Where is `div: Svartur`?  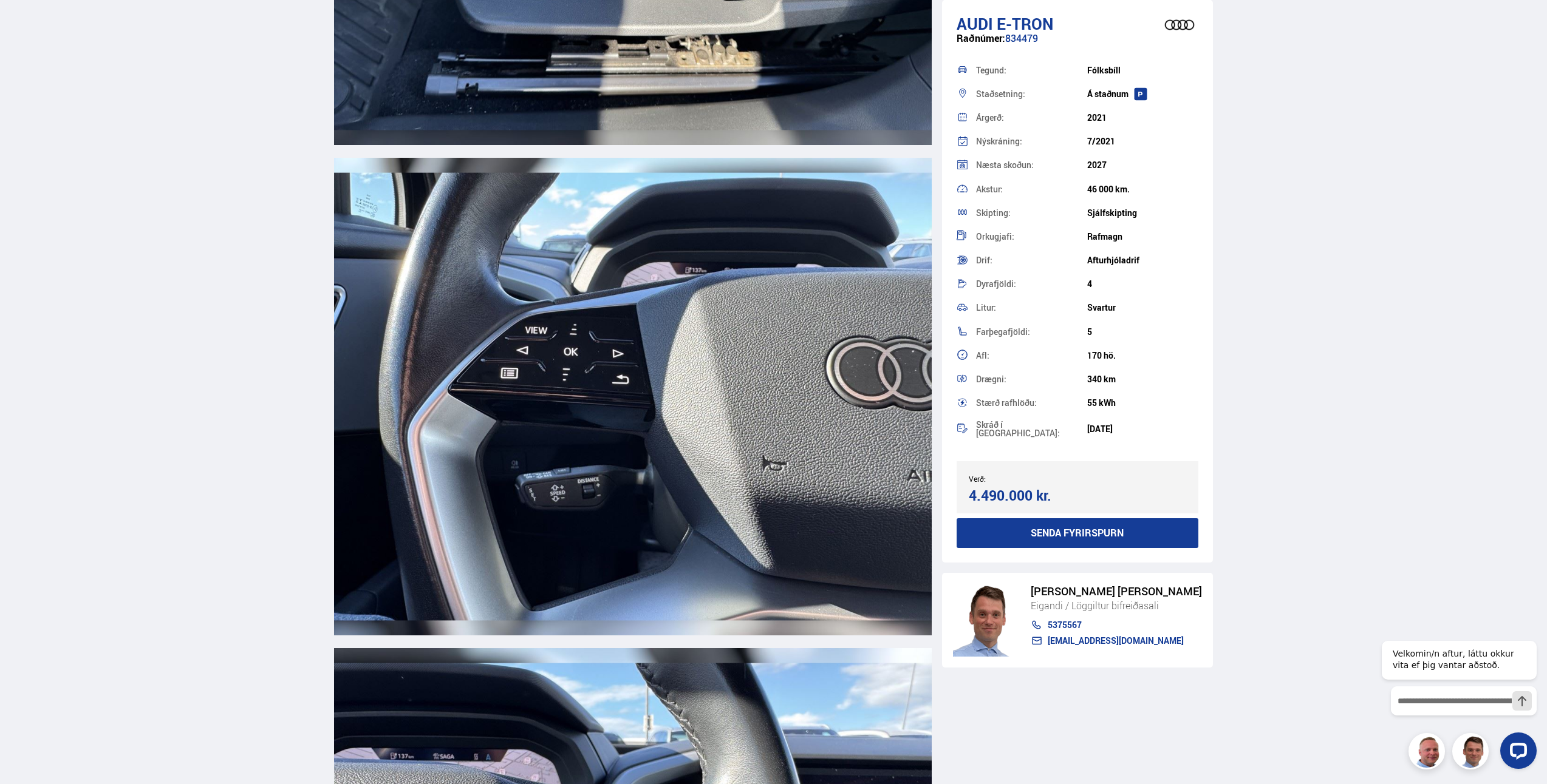 div: Svartur is located at coordinates (1142, 308).